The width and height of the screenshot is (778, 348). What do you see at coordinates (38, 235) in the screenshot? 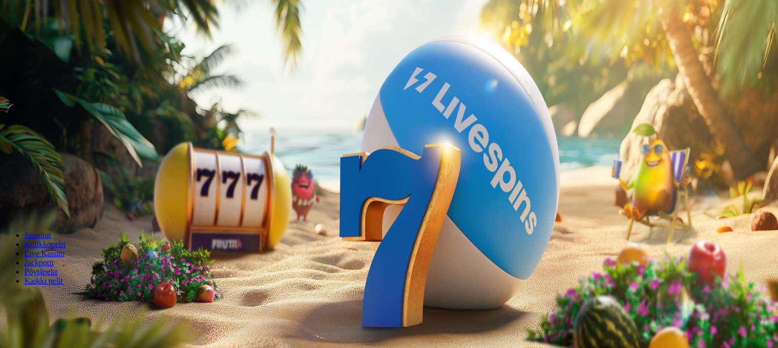
I see `a: Suositut` at bounding box center [38, 235].